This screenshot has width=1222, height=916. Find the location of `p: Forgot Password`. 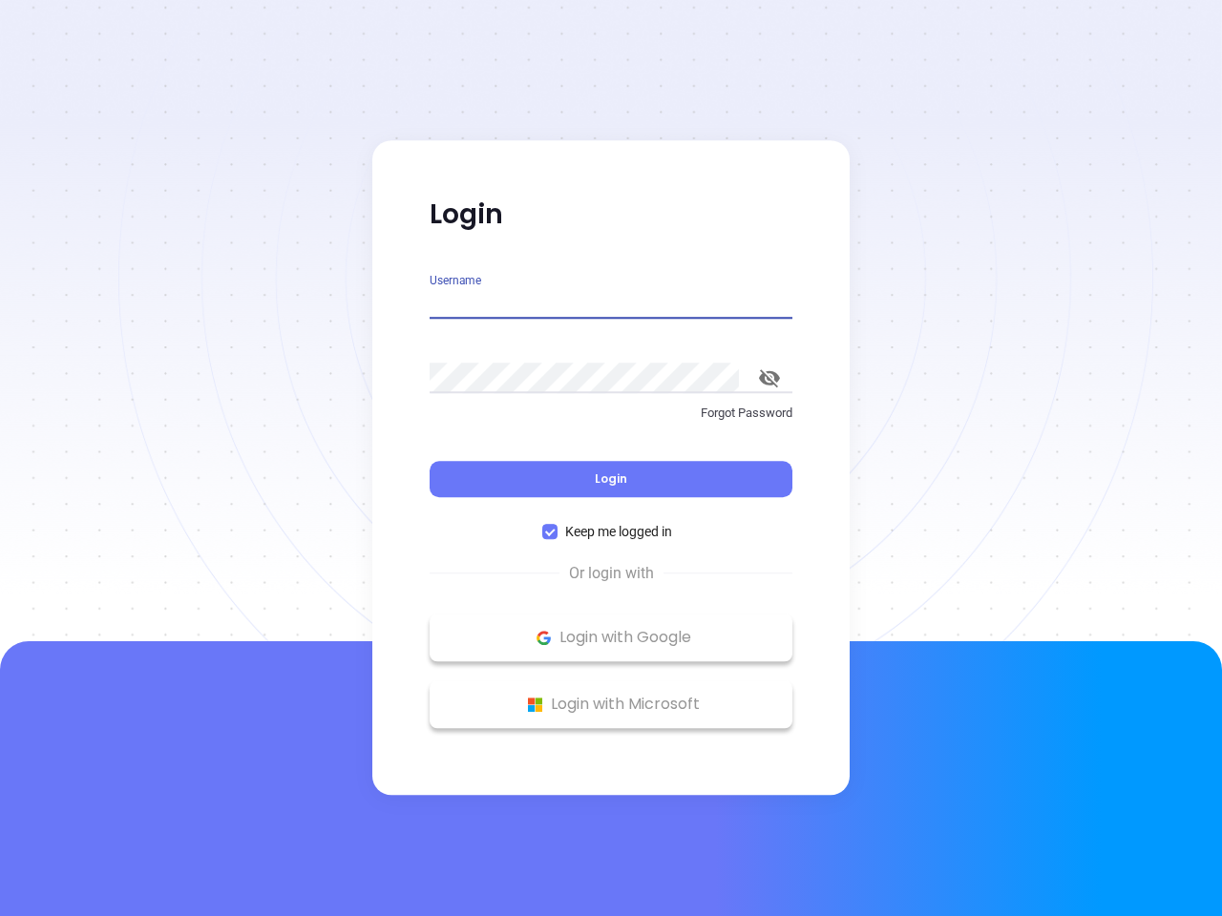

p: Forgot Password is located at coordinates (611, 413).